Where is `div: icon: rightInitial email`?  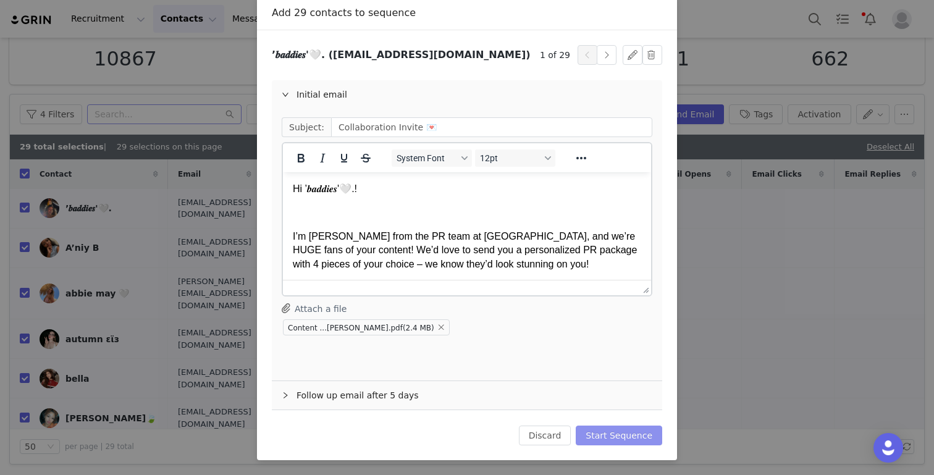 div: icon: rightInitial email is located at coordinates (467, 94).